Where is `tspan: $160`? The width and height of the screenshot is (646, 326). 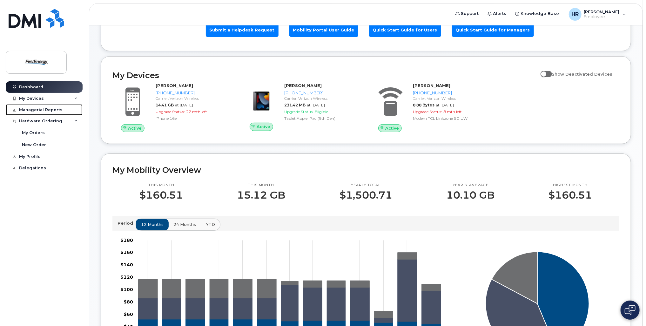 tspan: $160 is located at coordinates (127, 252).